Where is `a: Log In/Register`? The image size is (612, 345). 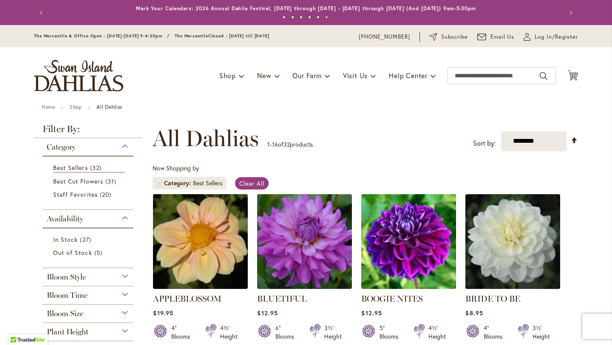 a: Log In/Register is located at coordinates (551, 37).